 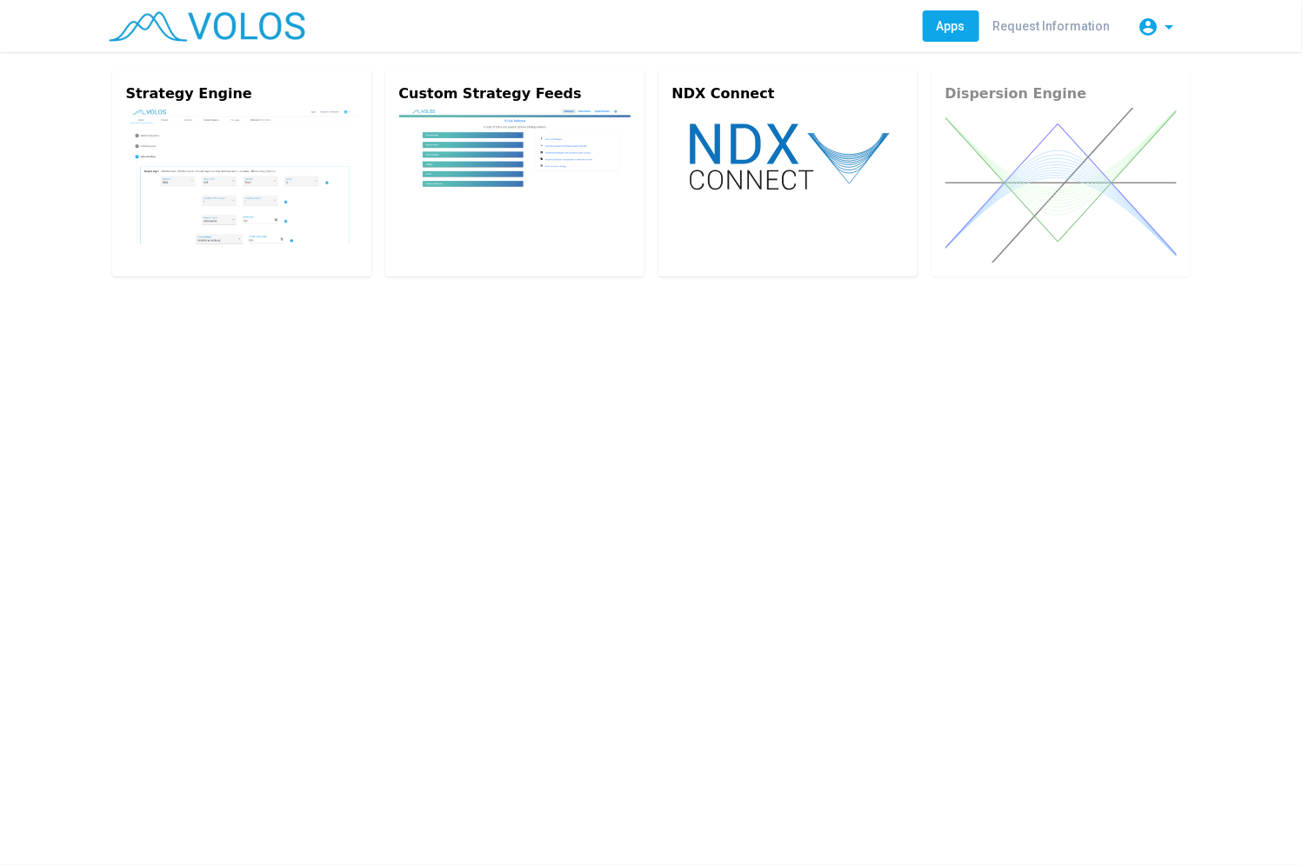 I want to click on img: dispersion.svg, so click(x=1061, y=185).